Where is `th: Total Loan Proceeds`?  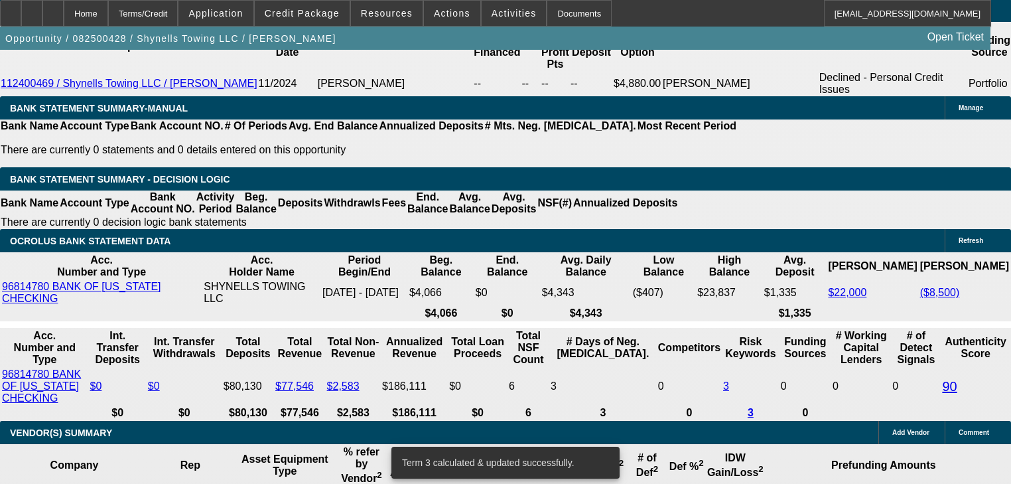 th: Total Loan Proceeds is located at coordinates (478, 348).